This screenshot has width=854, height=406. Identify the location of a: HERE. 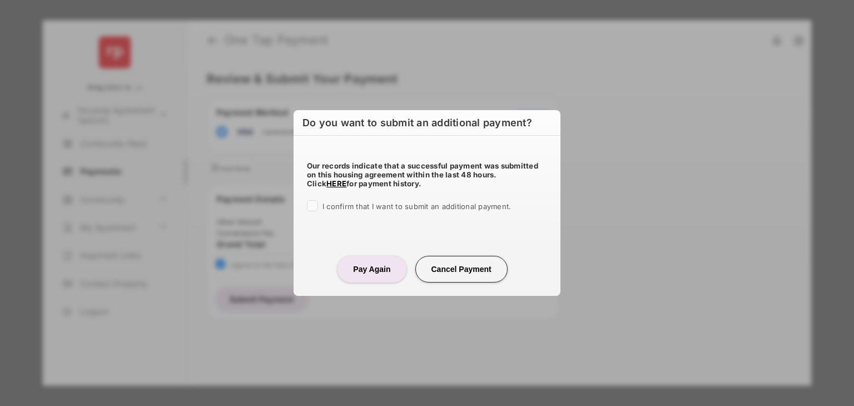
(337, 184).